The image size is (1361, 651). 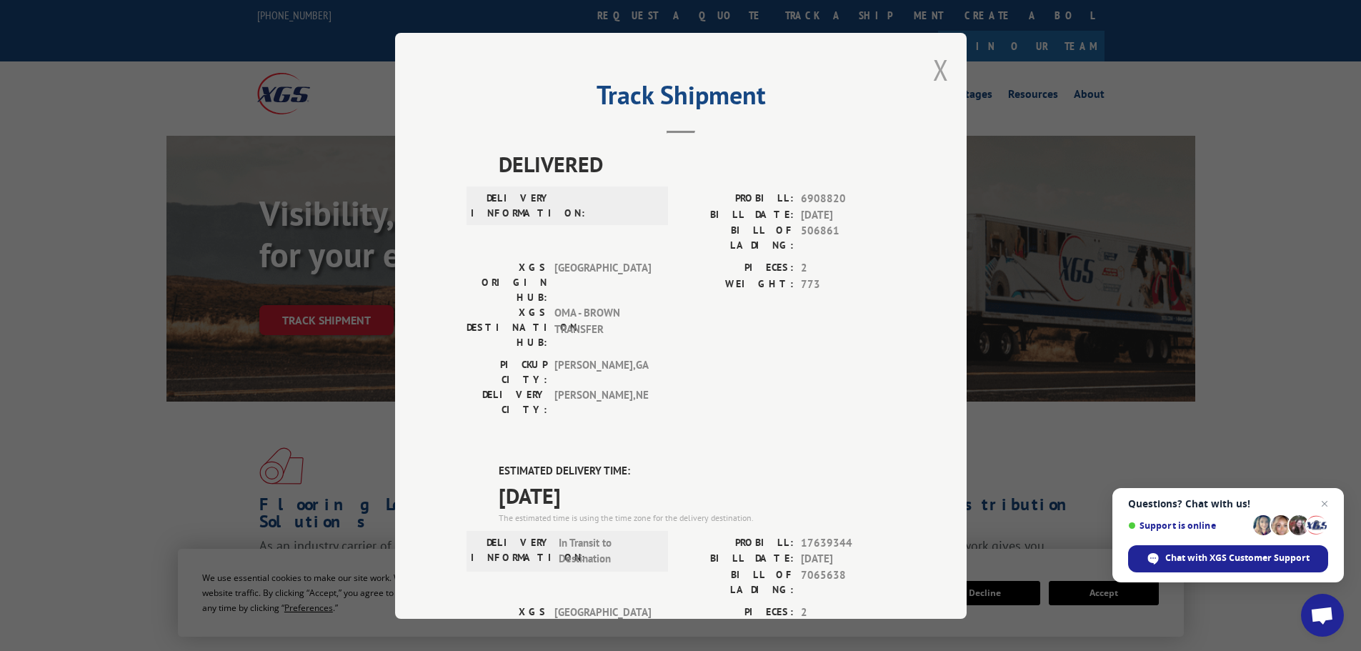 What do you see at coordinates (507, 372) in the screenshot?
I see `label: PICKUP CITY:` at bounding box center [507, 372].